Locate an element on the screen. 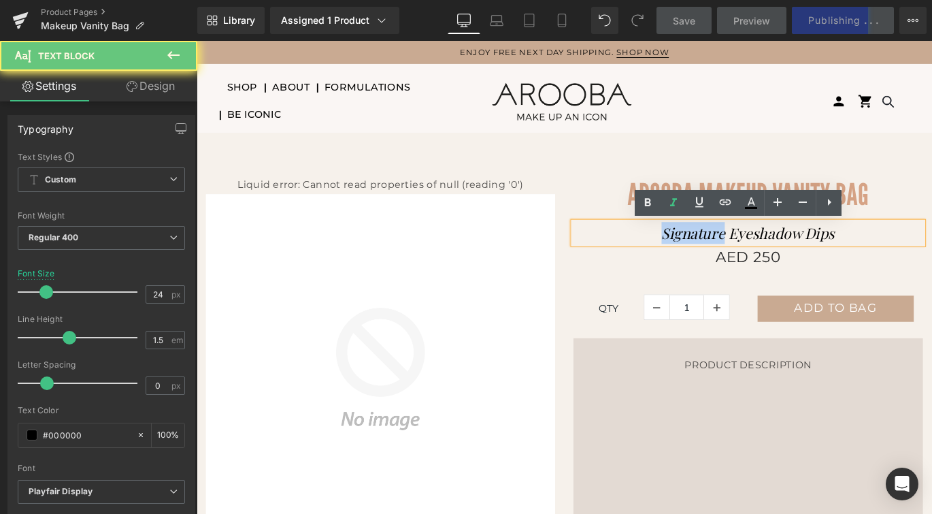 Image resolution: width=932 pixels, height=514 pixels. span: AED 250 is located at coordinates (617, 242).